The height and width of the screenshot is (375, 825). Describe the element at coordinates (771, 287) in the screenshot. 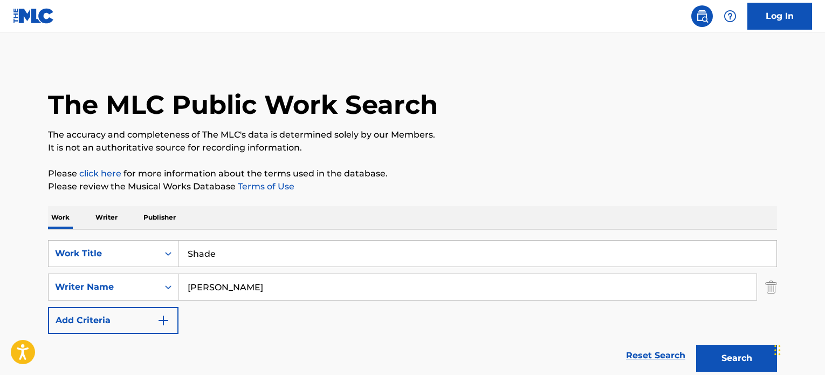

I see `img: Delete Criterion` at that location.